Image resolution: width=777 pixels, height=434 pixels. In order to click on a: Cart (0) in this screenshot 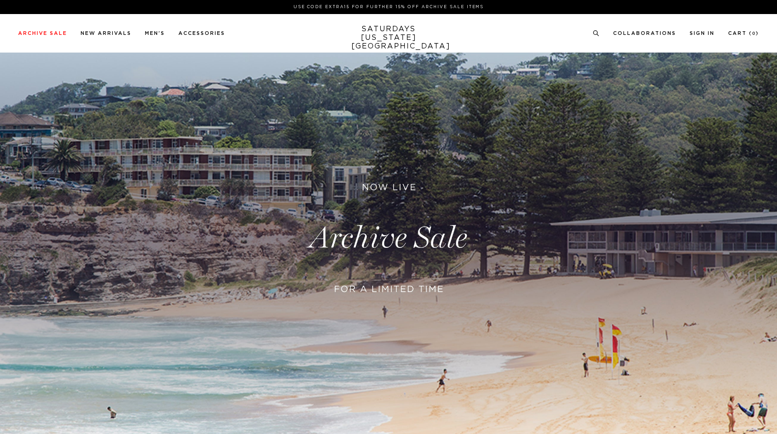, I will do `click(743, 33)`.